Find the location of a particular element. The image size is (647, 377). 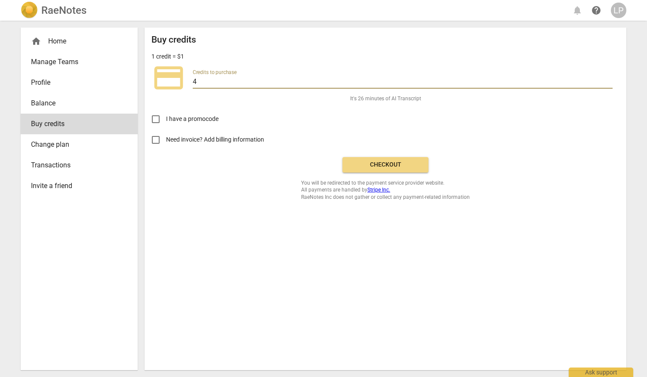

span: help is located at coordinates (596, 10).